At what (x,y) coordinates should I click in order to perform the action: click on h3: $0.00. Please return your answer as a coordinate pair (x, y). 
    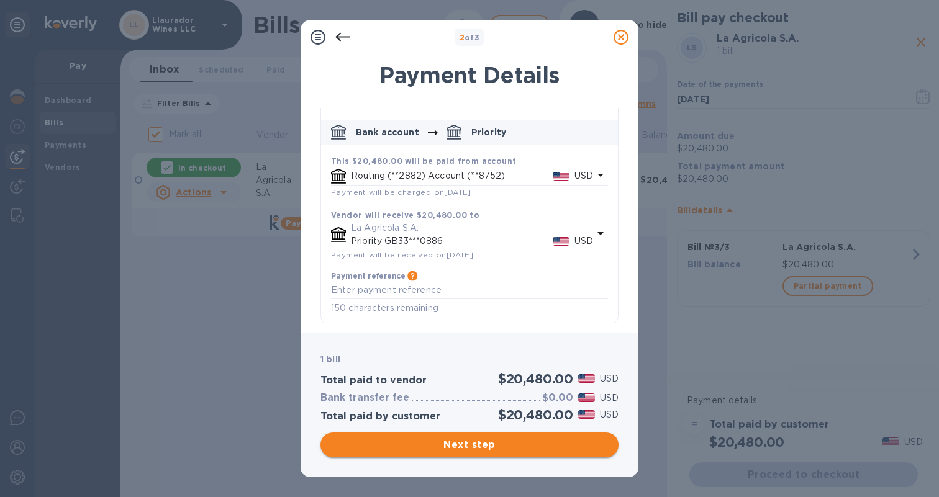
    Looking at the image, I should click on (558, 398).